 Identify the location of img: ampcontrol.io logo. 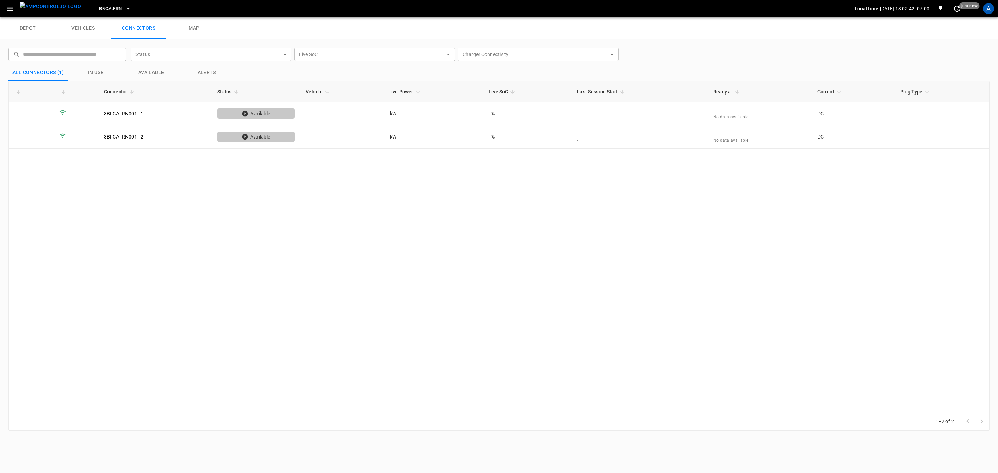
(50, 6).